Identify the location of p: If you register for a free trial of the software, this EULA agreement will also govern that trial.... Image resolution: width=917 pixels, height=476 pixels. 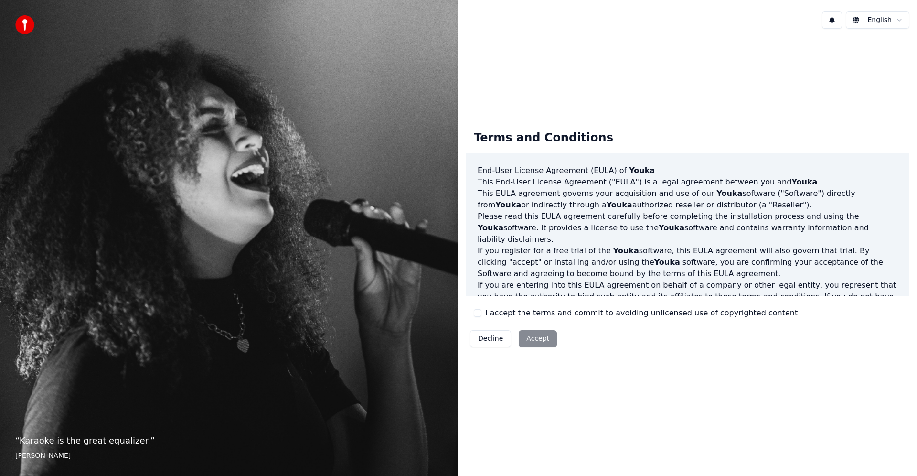
(688, 262).